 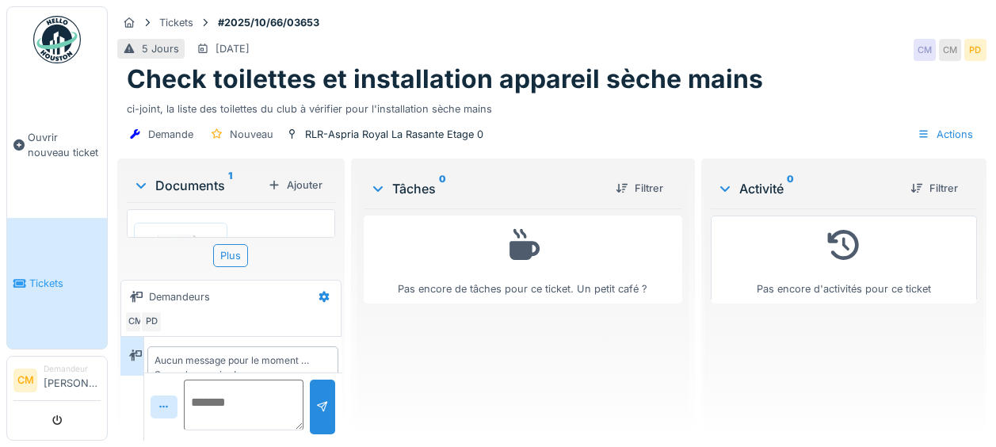 What do you see at coordinates (295, 185) in the screenshot?
I see `div: Ajouter` at bounding box center [295, 185].